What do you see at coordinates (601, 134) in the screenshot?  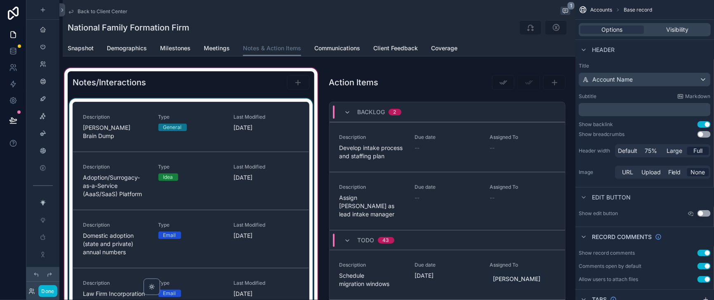 I see `div: Show breadcrumbs` at bounding box center [601, 134].